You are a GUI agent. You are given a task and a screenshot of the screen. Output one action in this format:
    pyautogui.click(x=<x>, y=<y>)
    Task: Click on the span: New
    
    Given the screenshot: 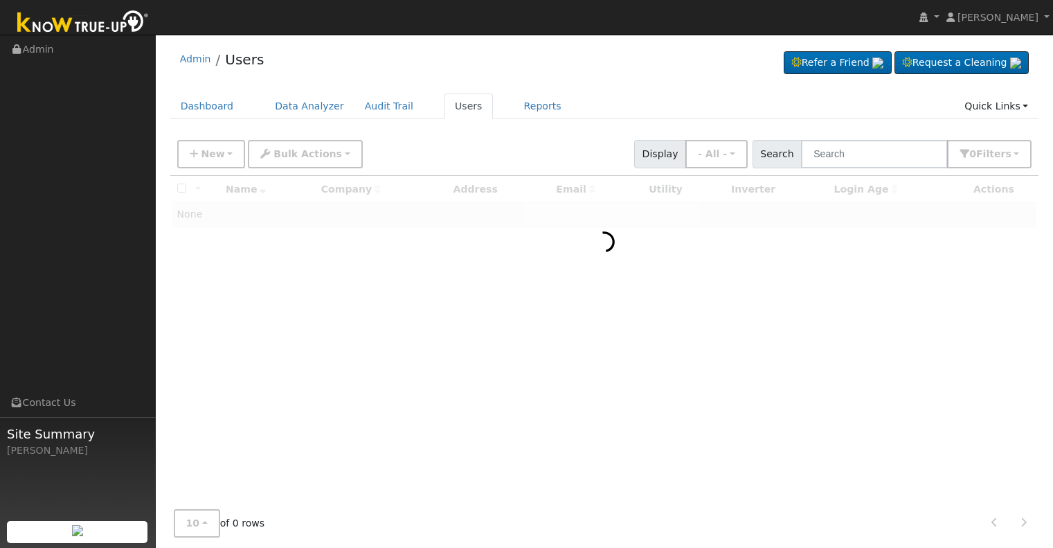 What is the action you would take?
    pyautogui.click(x=213, y=154)
    